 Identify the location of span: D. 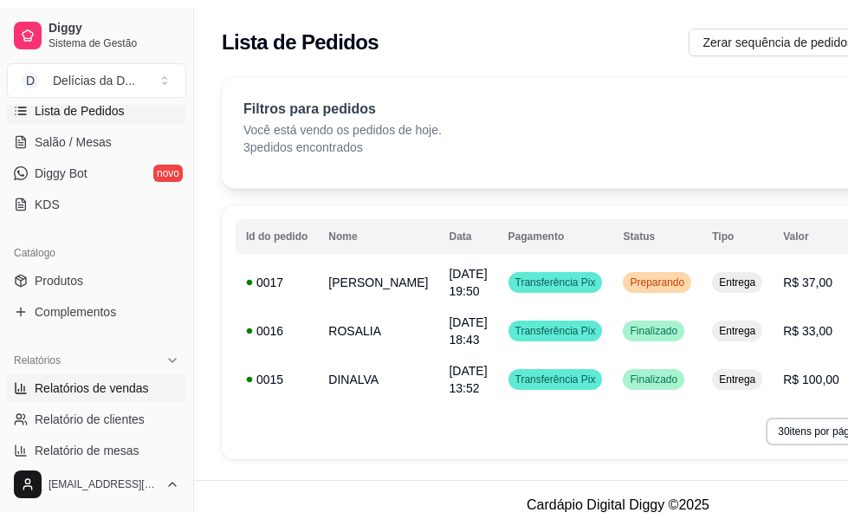
(30, 73).